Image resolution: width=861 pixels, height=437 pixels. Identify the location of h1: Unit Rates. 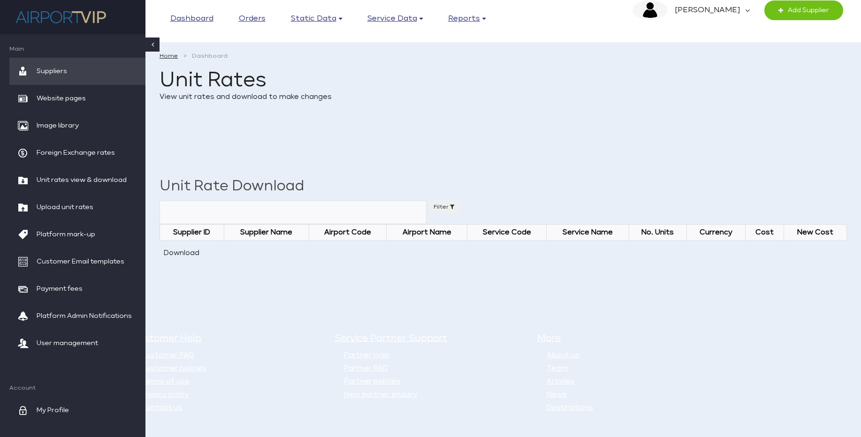
(503, 81).